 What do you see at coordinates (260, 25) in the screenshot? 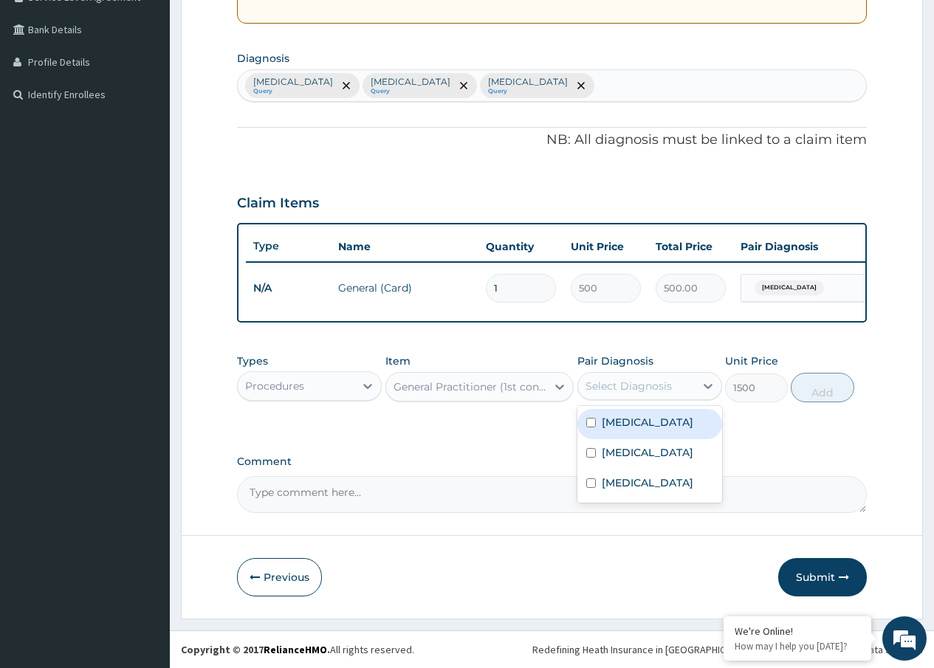
I see `div: Minimize live chat window` at bounding box center [260, 25].